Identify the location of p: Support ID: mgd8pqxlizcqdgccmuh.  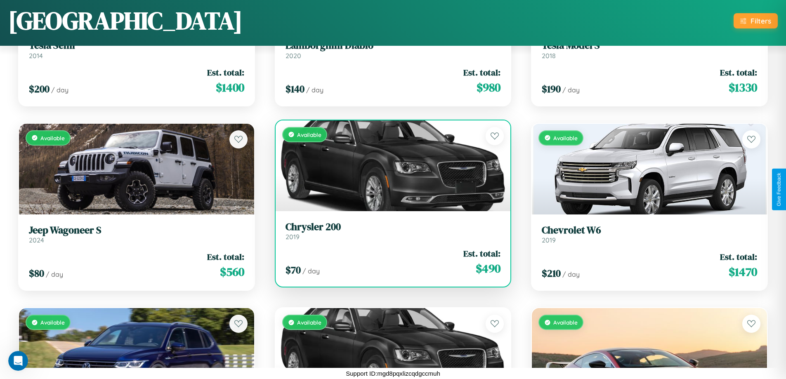
(393, 373).